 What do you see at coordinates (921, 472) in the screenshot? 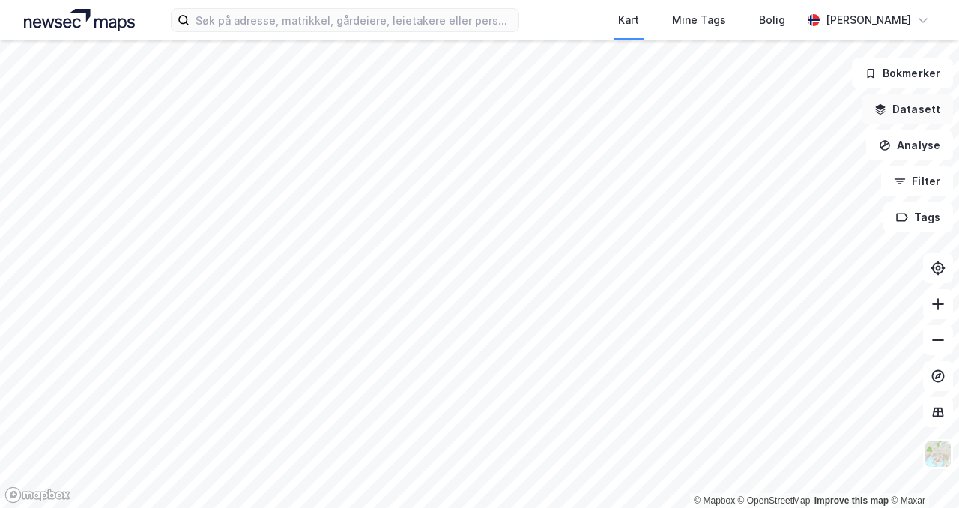
I see `div: Kontrollprogram for chat` at bounding box center [921, 472].